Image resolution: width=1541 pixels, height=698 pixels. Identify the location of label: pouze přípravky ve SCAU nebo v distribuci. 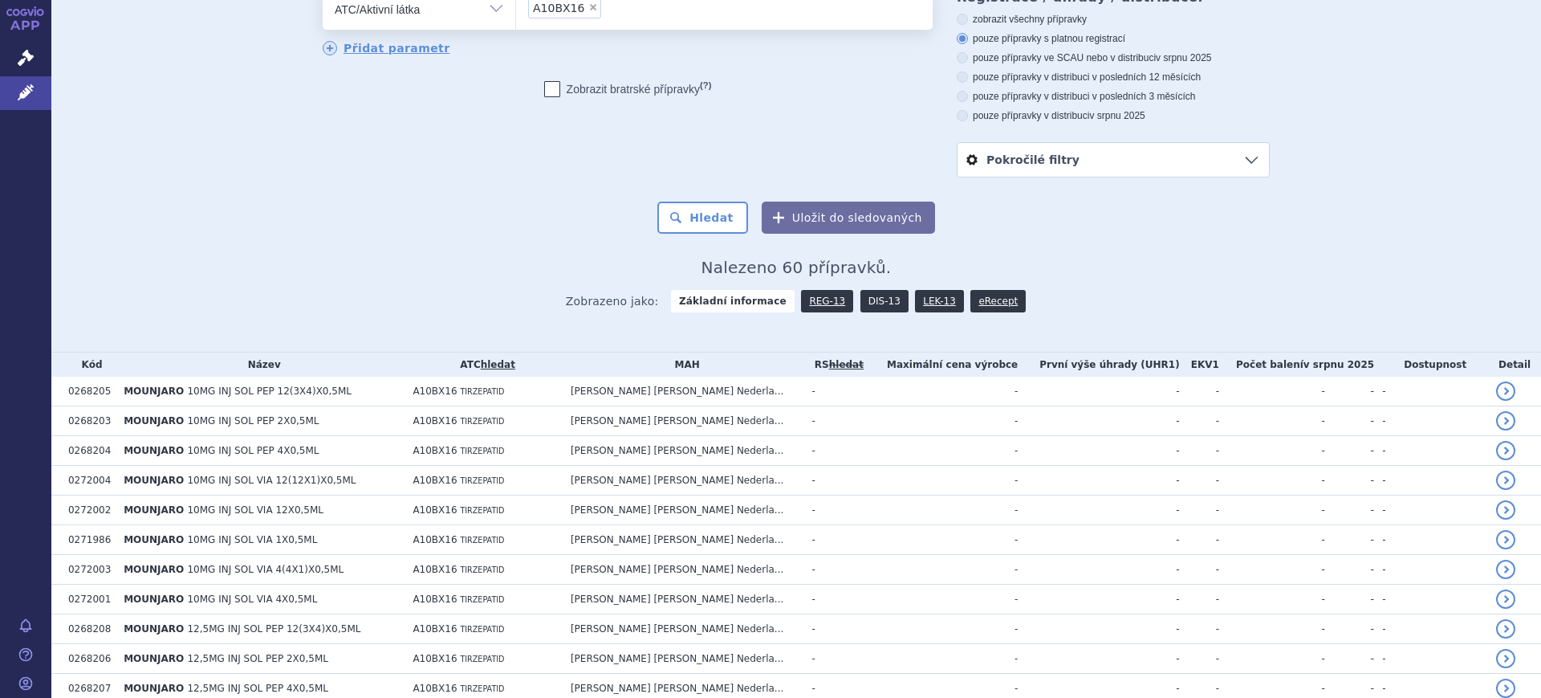
(1113, 58).